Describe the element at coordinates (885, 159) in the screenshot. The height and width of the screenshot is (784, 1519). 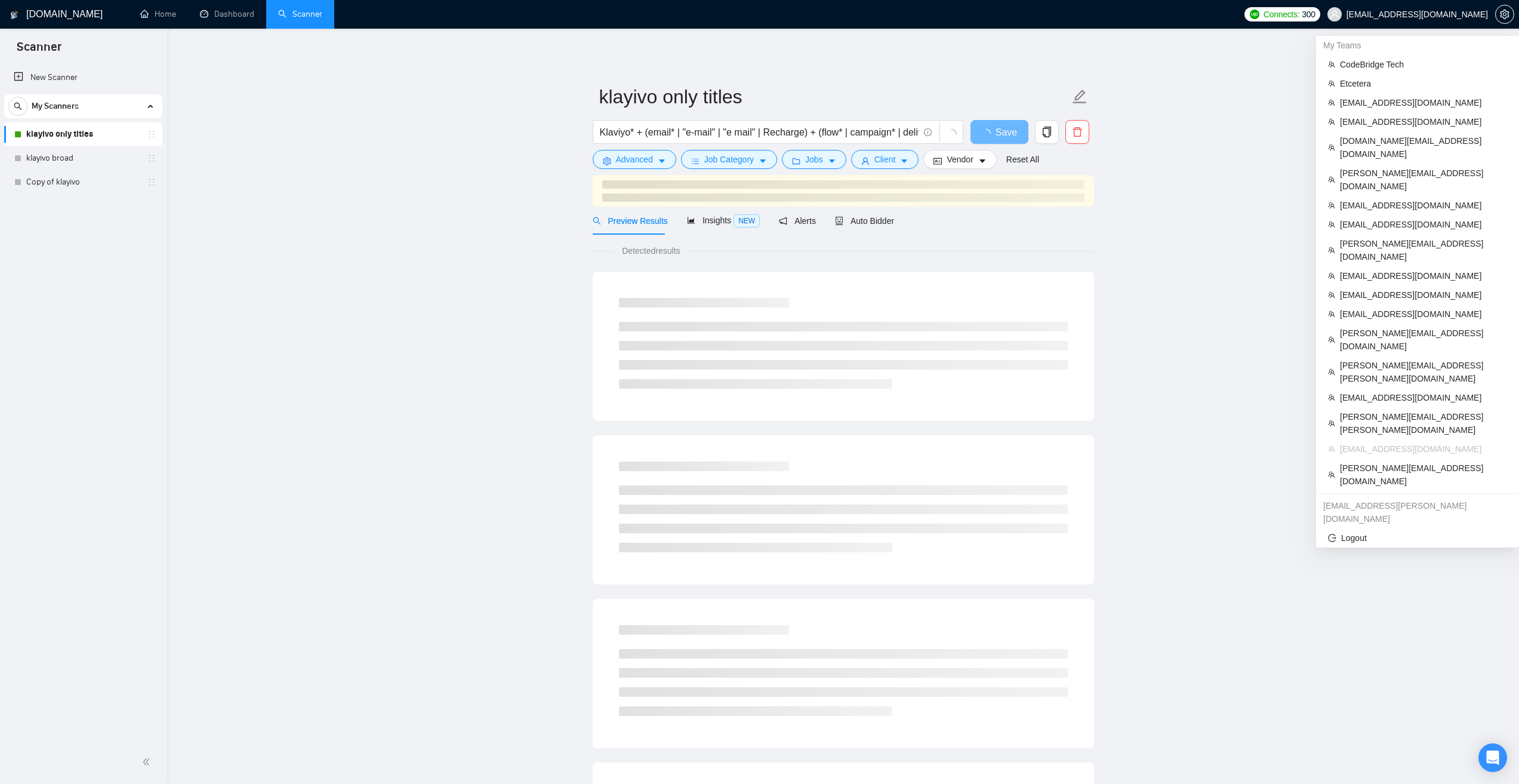
I see `button: userClientcaret-down` at that location.